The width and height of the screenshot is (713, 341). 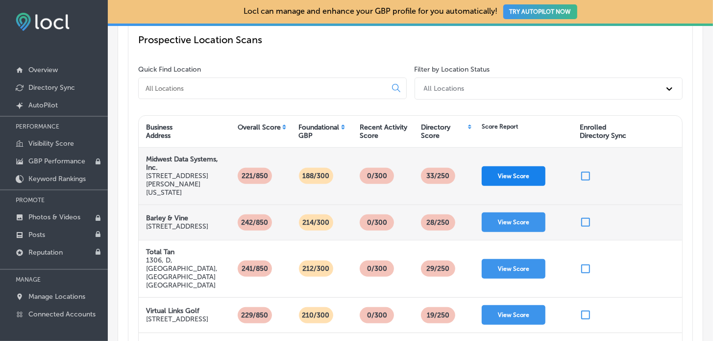 What do you see at coordinates (259, 127) in the screenshot?
I see `div: Overall Score` at bounding box center [259, 127].